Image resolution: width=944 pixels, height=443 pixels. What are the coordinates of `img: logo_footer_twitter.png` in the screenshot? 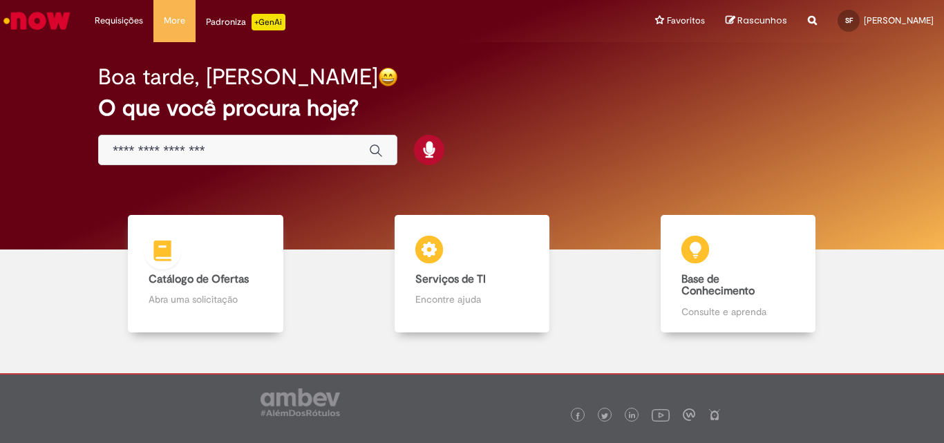 It's located at (605, 416).